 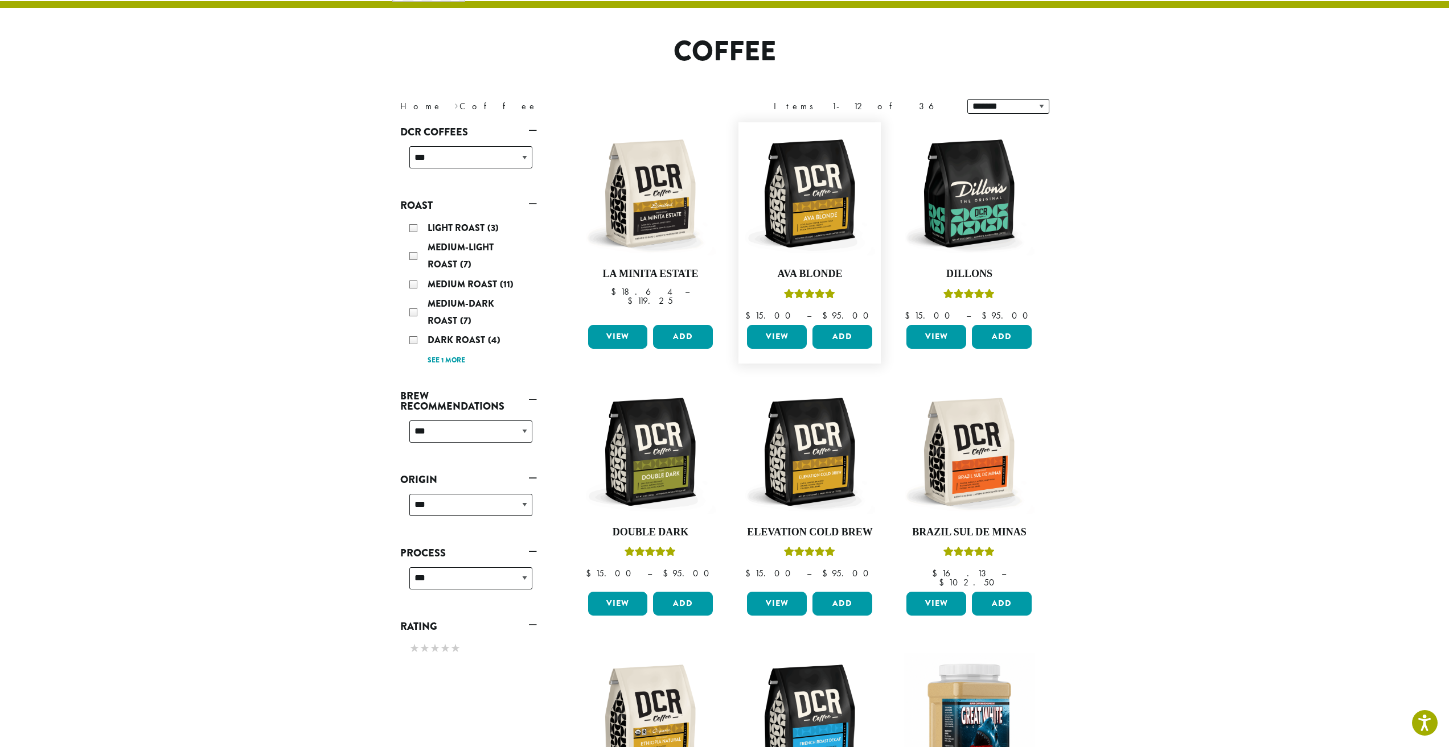 I want to click on div: Brew Recommendations, so click(x=468, y=436).